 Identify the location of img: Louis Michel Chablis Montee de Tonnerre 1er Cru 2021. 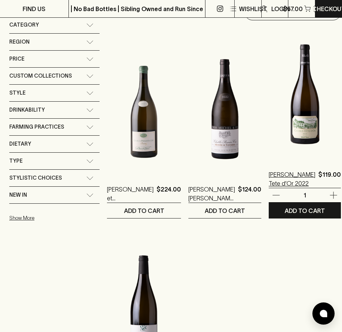
(224, 109).